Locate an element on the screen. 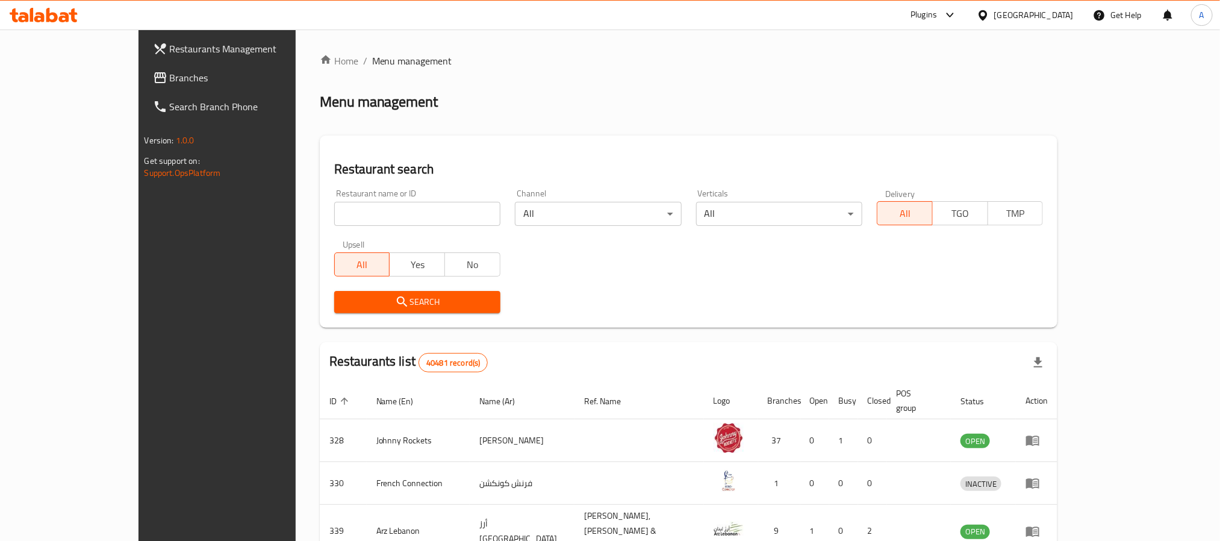 The width and height of the screenshot is (1220, 541). span: Ref. Name is located at coordinates (610, 401).